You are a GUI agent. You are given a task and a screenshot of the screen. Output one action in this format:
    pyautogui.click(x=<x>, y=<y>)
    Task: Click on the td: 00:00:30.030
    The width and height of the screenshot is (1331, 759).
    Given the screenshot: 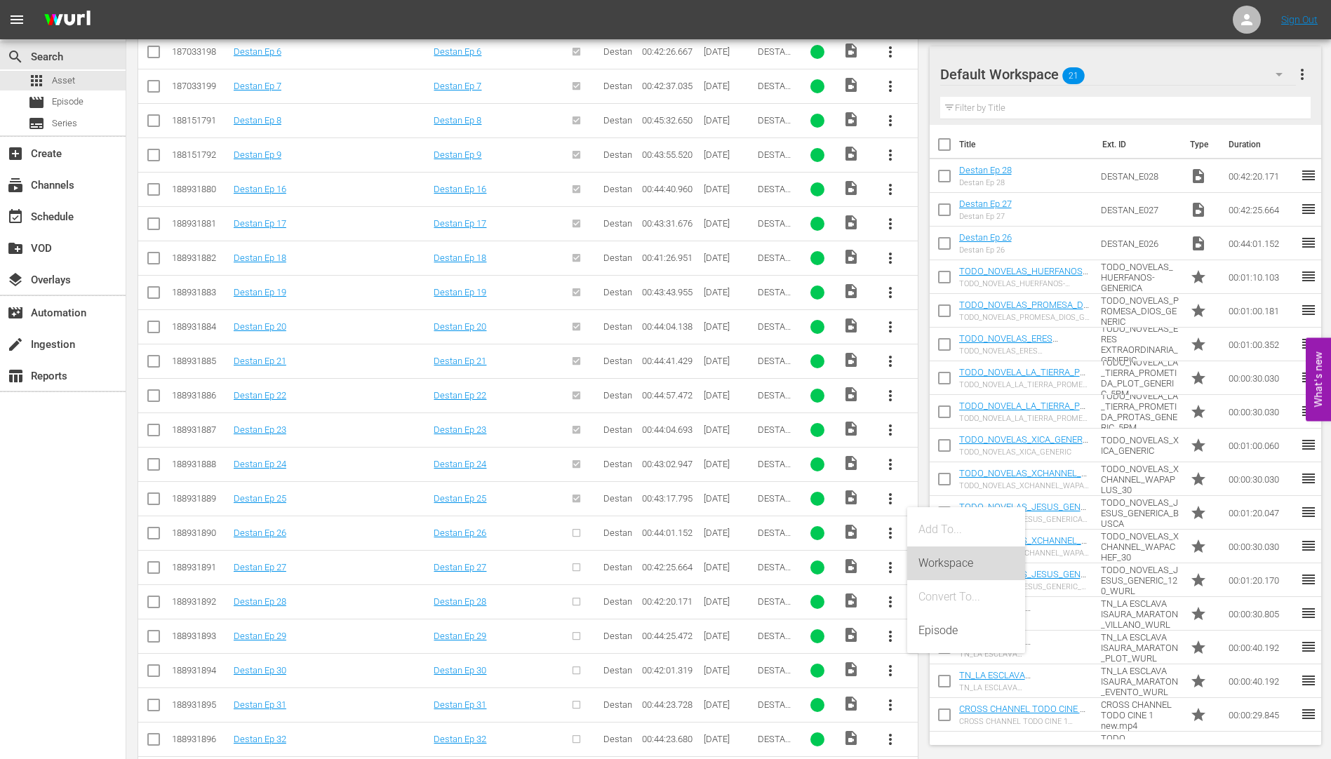 What is the action you would take?
    pyautogui.click(x=1261, y=378)
    